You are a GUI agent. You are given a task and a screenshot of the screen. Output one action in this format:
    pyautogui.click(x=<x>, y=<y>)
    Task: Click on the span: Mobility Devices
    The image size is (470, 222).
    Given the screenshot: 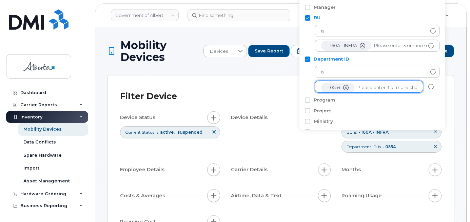 What is the action you would take?
    pyautogui.click(x=160, y=51)
    